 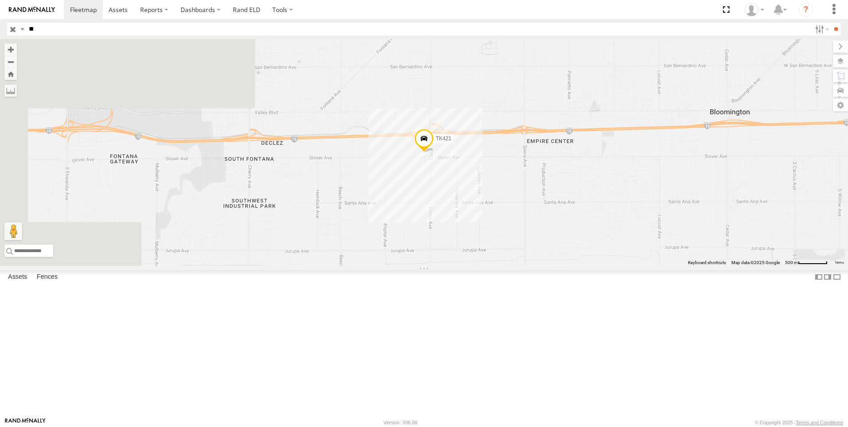 I want to click on div: © Copyright 2025 -, so click(x=799, y=422).